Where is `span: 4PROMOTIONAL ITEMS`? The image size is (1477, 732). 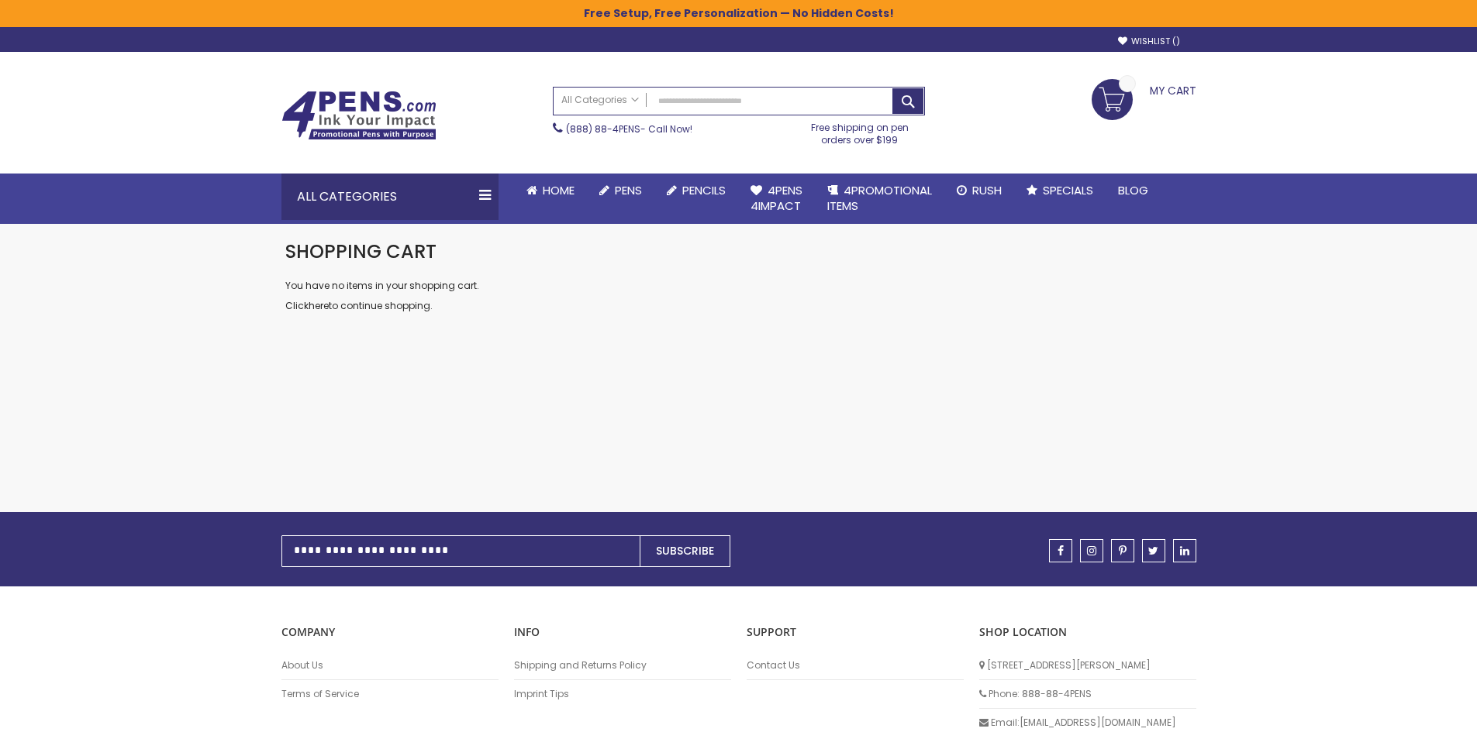
span: 4PROMOTIONAL ITEMS is located at coordinates (879, 198).